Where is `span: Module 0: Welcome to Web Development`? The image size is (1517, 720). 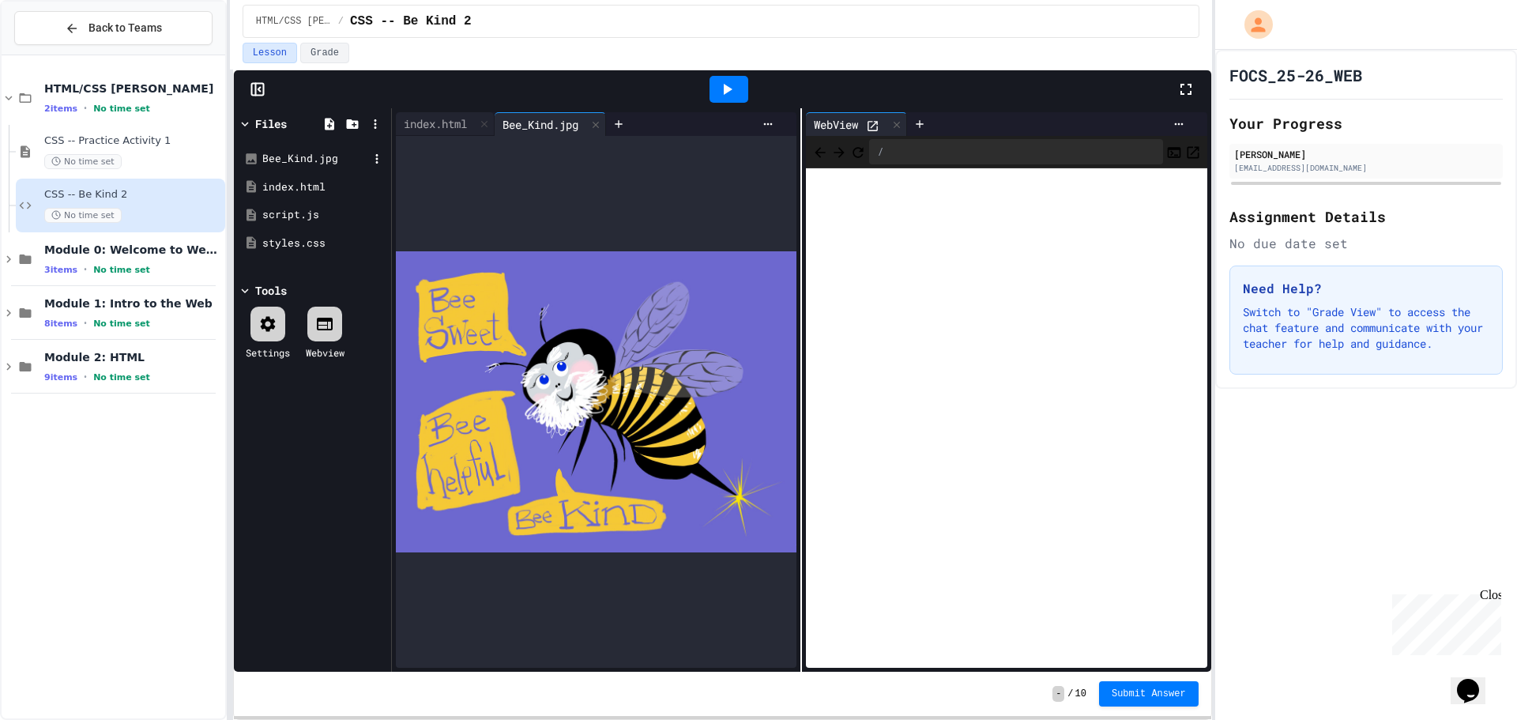 span: Module 0: Welcome to Web Development is located at coordinates (133, 250).